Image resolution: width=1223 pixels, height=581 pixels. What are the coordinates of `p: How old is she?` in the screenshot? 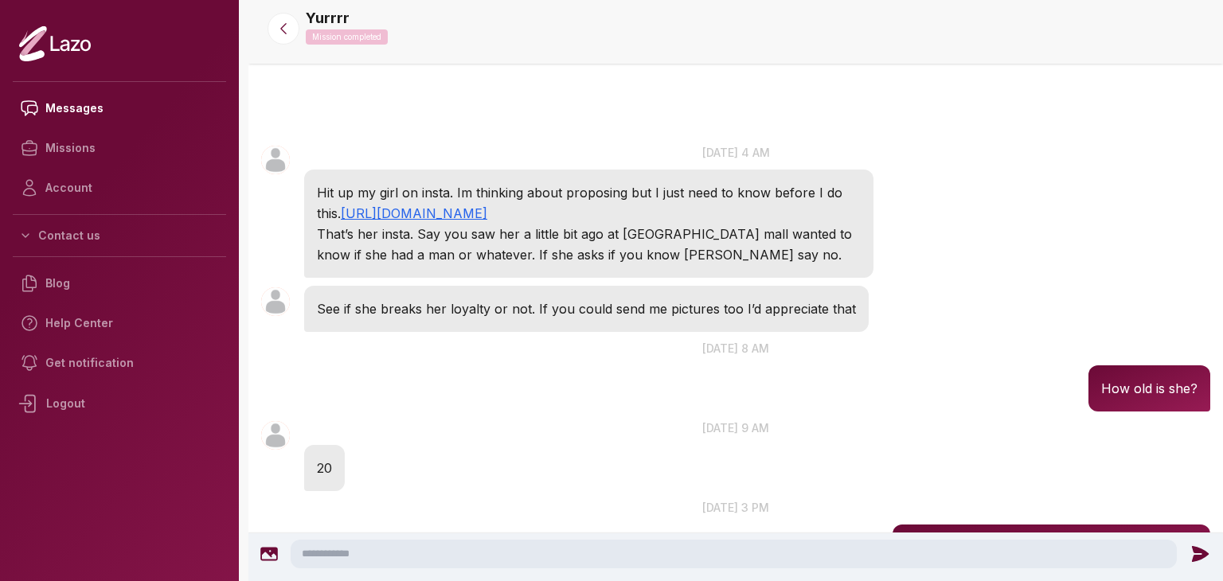 It's located at (1149, 389).